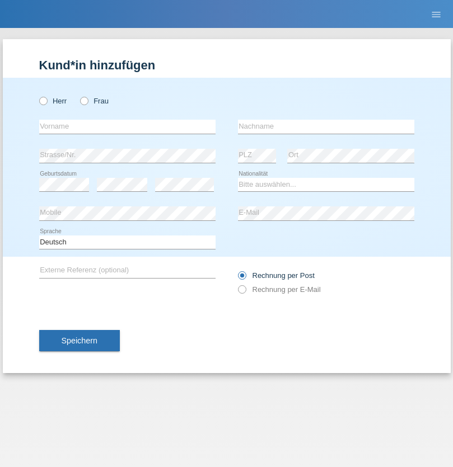 The image size is (453, 467). Describe the element at coordinates (227, 65) in the screenshot. I see `h1: Kund*in hinzufügen` at that location.